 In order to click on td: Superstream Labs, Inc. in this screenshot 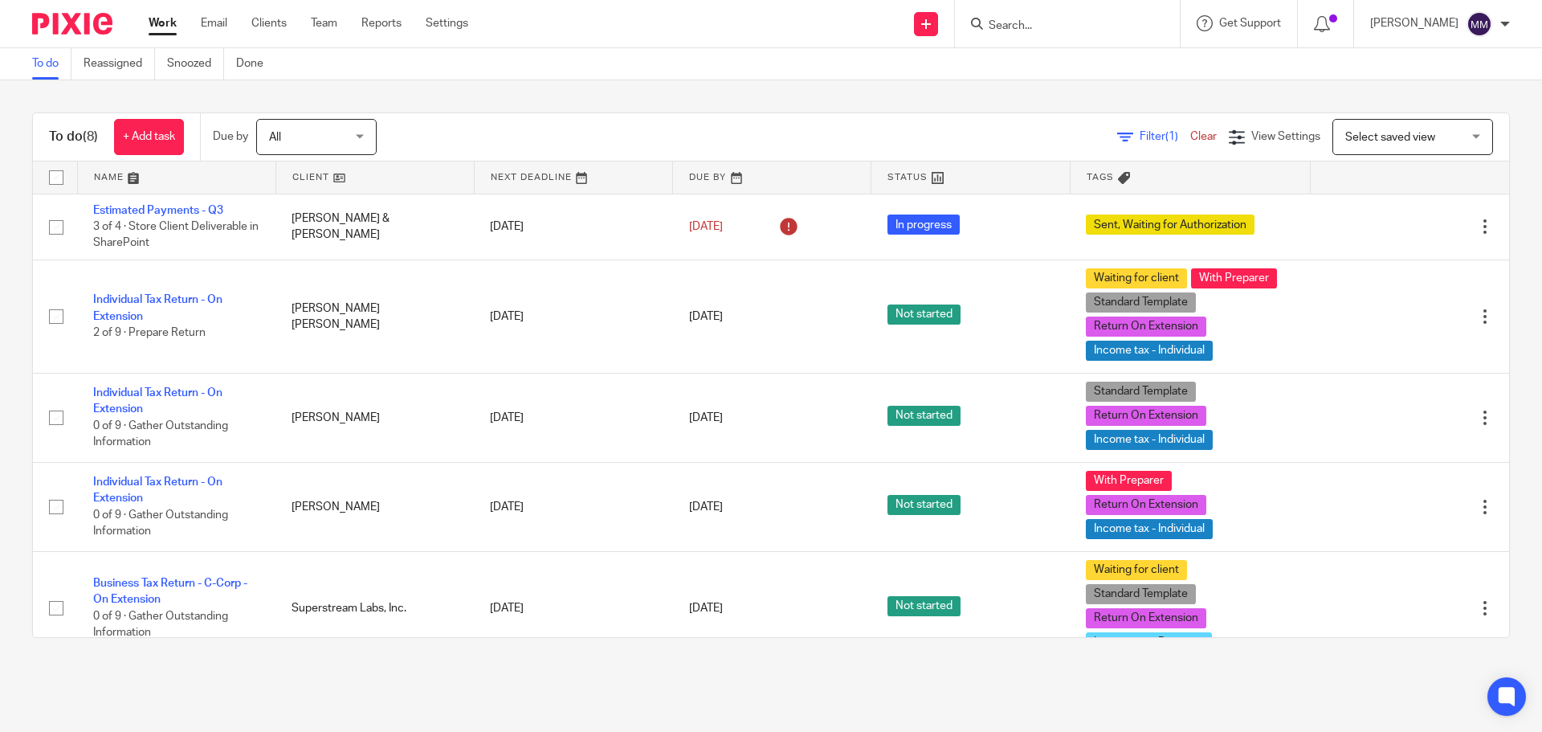, I will do `click(374, 607)`.